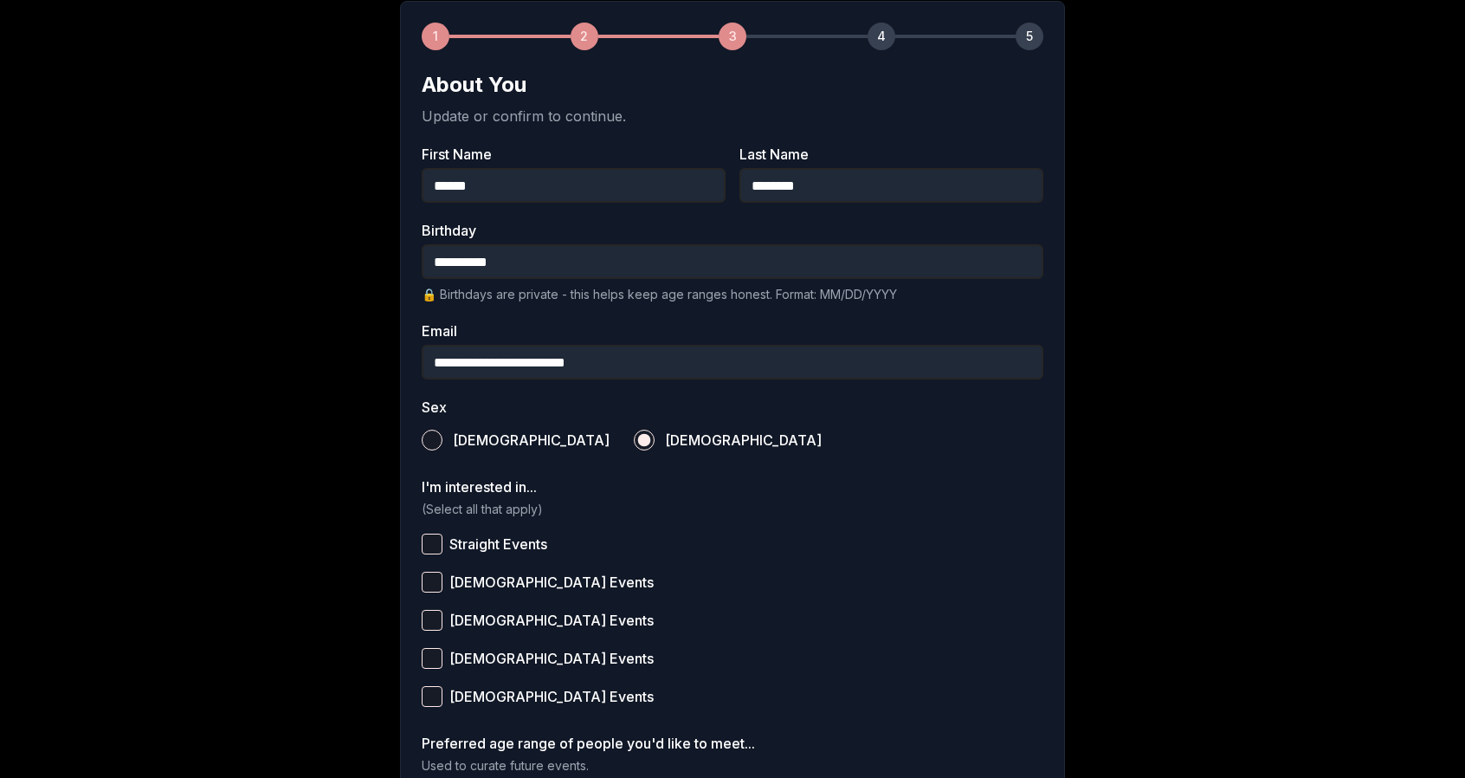 This screenshot has height=778, width=1465. Describe the element at coordinates (733, 85) in the screenshot. I see `h2: About You` at that location.